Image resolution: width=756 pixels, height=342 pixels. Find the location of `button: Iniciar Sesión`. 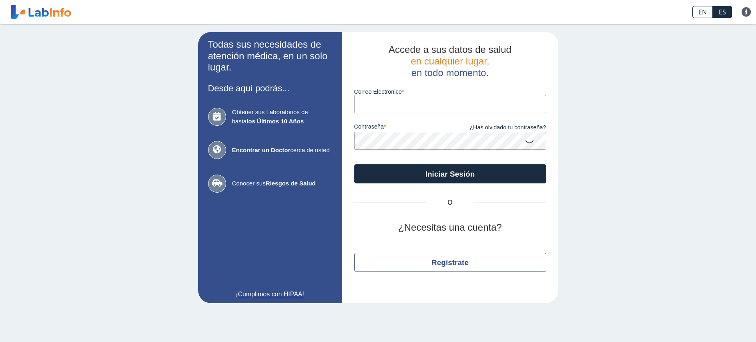

button: Iniciar Sesión is located at coordinates (450, 174).